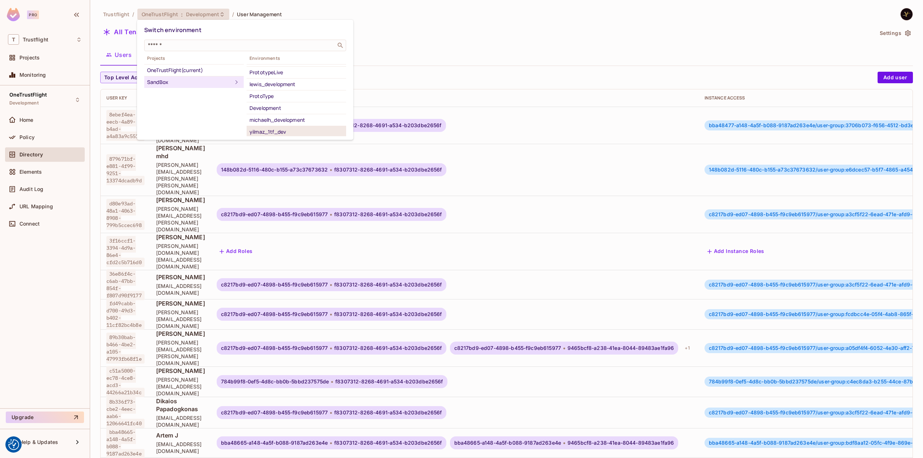  What do you see at coordinates (194, 58) in the screenshot?
I see `span: Projects` at bounding box center [194, 58].